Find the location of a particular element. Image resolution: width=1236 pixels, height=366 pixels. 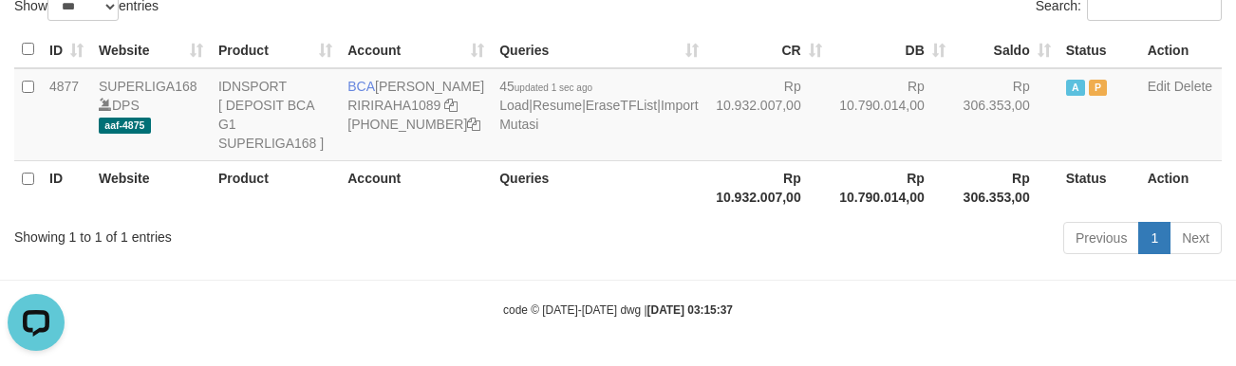

a: Copy RIRIRAHA1089 to clipboard is located at coordinates (451, 105).